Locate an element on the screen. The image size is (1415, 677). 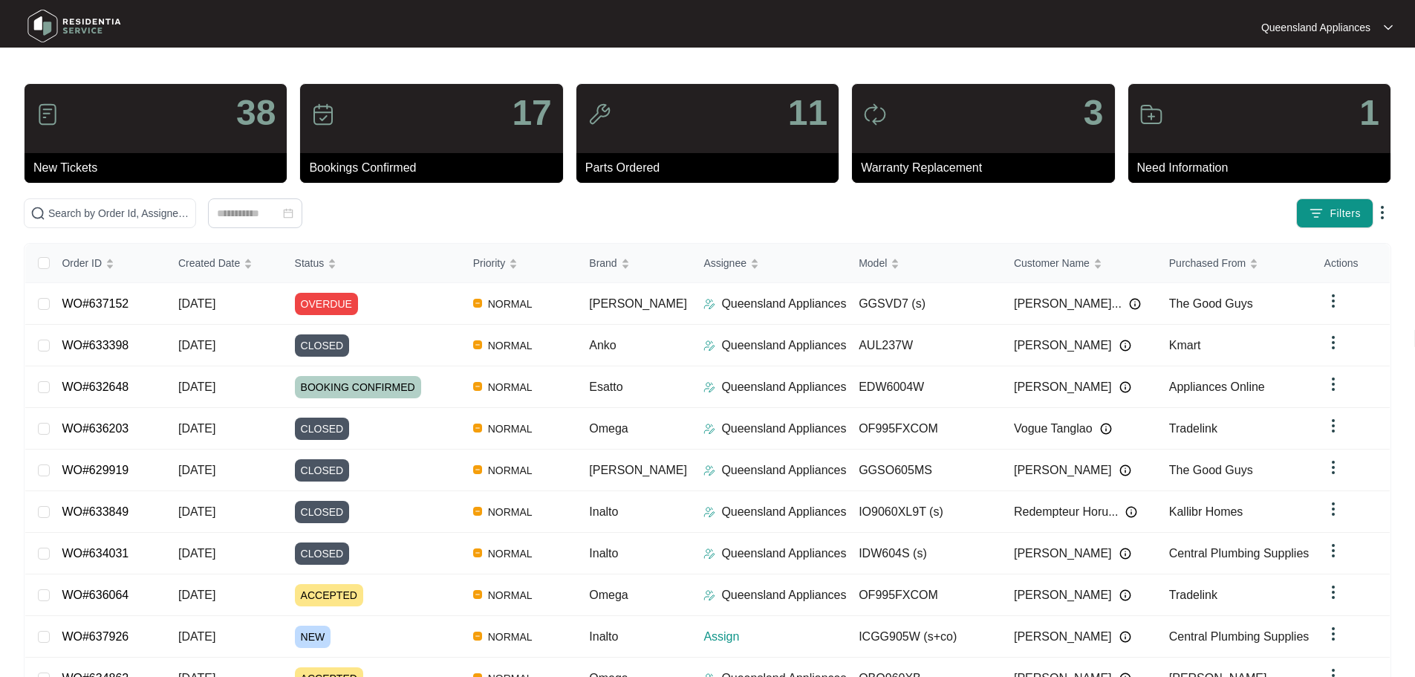
p: Warranty Replacement is located at coordinates (987, 168).